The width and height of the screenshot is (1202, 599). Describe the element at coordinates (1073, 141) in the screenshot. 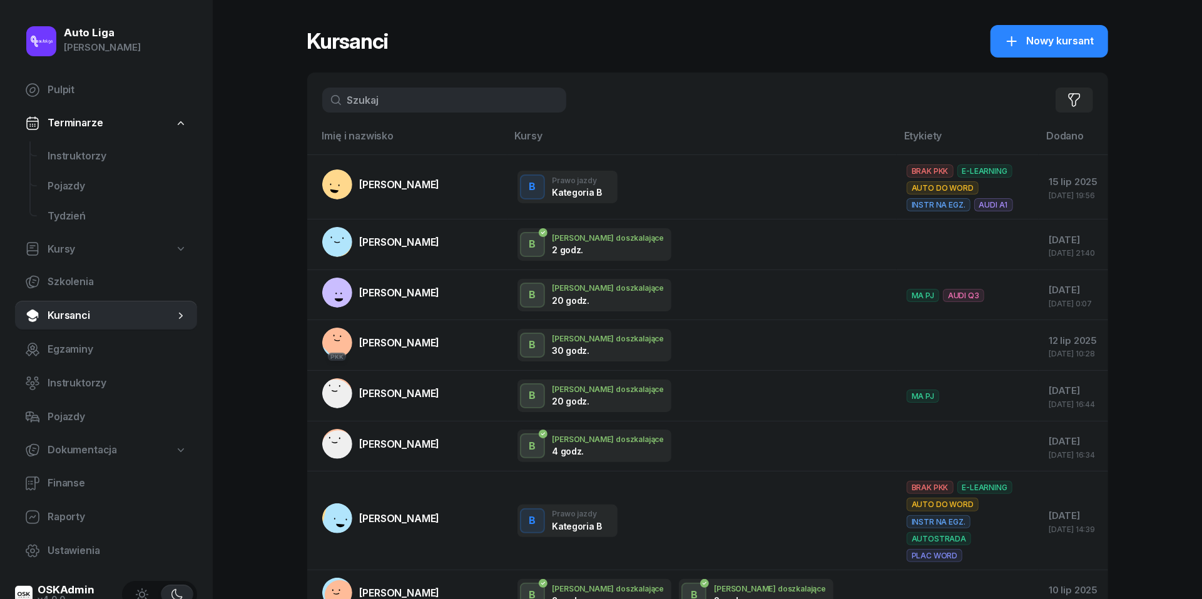

I see `th: Dodano` at that location.